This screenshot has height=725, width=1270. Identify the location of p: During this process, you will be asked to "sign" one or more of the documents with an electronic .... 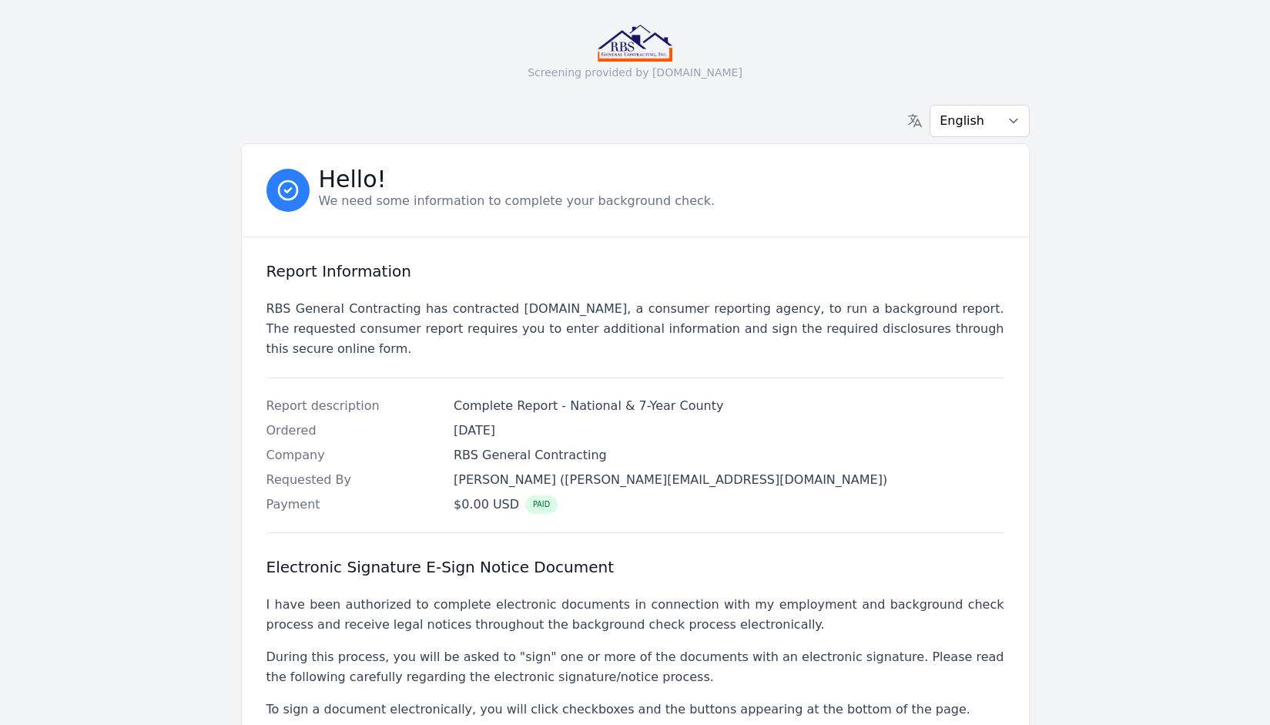
(636, 667).